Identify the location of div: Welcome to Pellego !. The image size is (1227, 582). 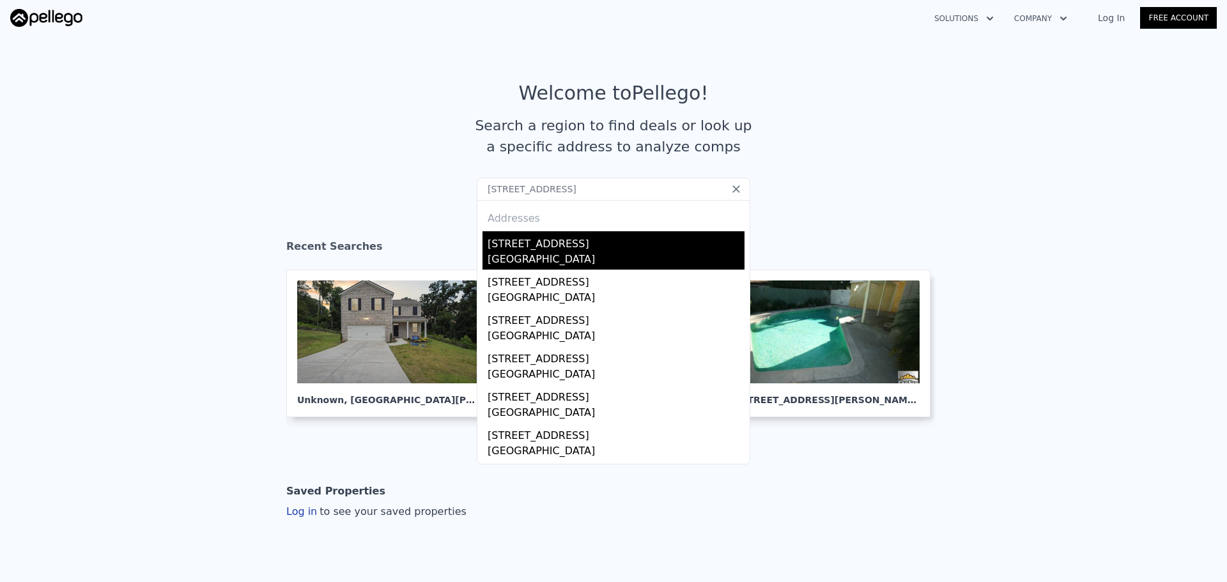
(614, 93).